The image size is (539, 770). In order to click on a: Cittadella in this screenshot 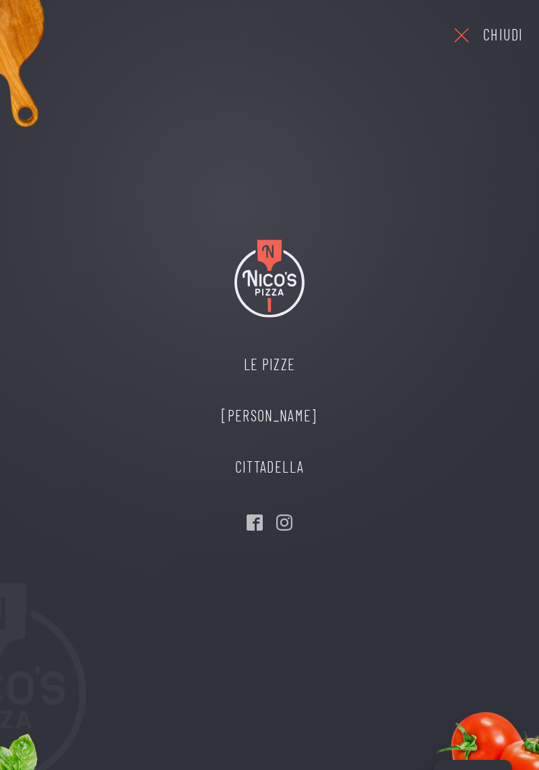, I will do `click(269, 467)`.